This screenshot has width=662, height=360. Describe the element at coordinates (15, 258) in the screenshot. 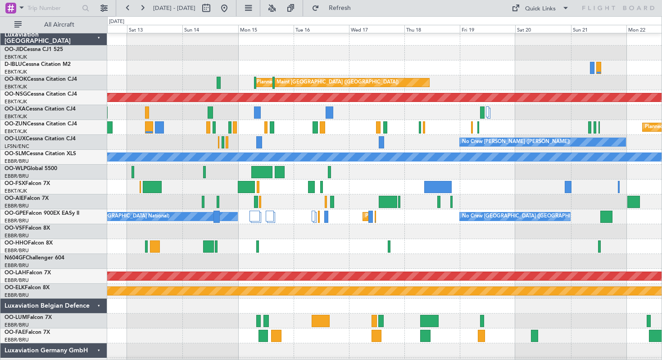

I see `span: N604GF` at that location.